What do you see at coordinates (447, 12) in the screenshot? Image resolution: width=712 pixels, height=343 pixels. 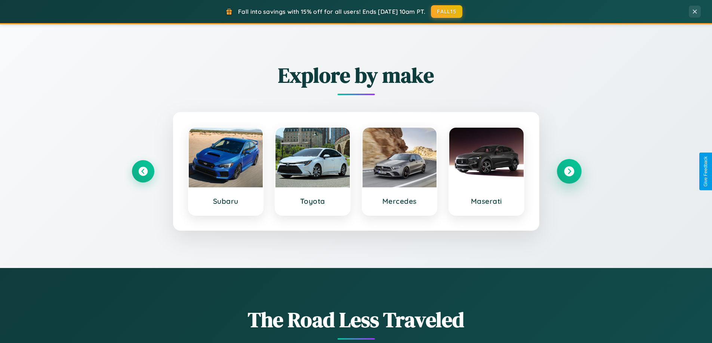 I see `button: FALL15` at bounding box center [447, 12].